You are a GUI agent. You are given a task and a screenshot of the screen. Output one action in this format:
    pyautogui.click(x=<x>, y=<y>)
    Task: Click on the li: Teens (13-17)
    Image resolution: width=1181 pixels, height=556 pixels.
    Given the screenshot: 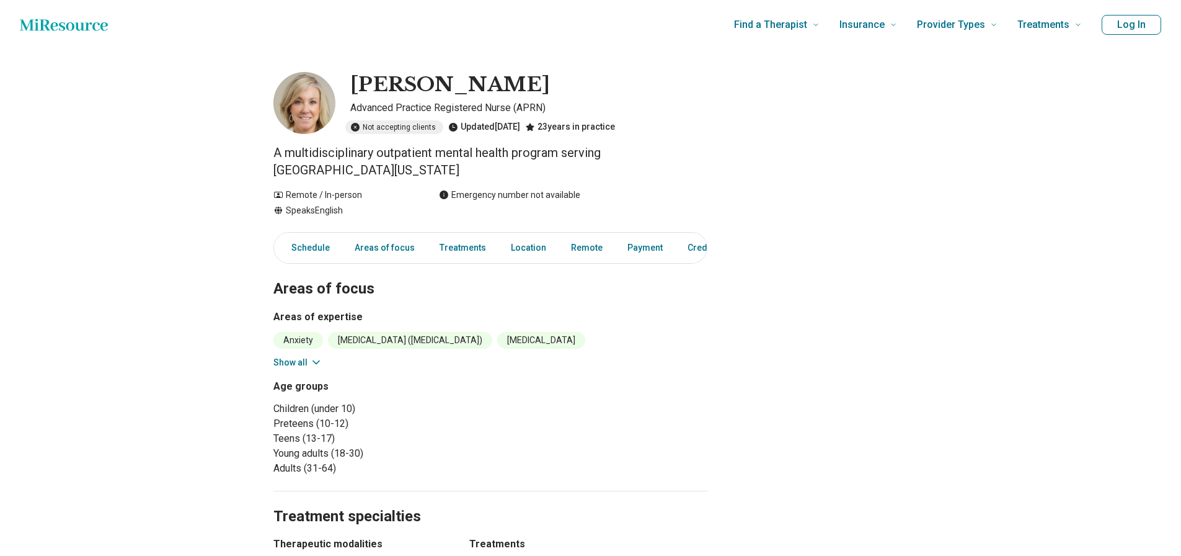 What is the action you would take?
    pyautogui.click(x=379, y=438)
    